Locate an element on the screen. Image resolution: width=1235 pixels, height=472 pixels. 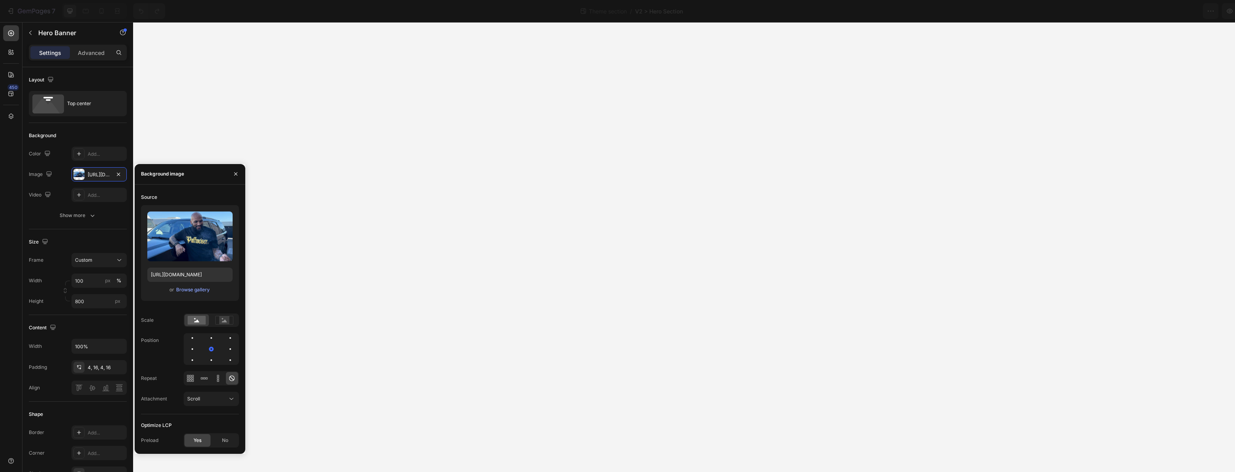
input: px is located at coordinates (99, 301).